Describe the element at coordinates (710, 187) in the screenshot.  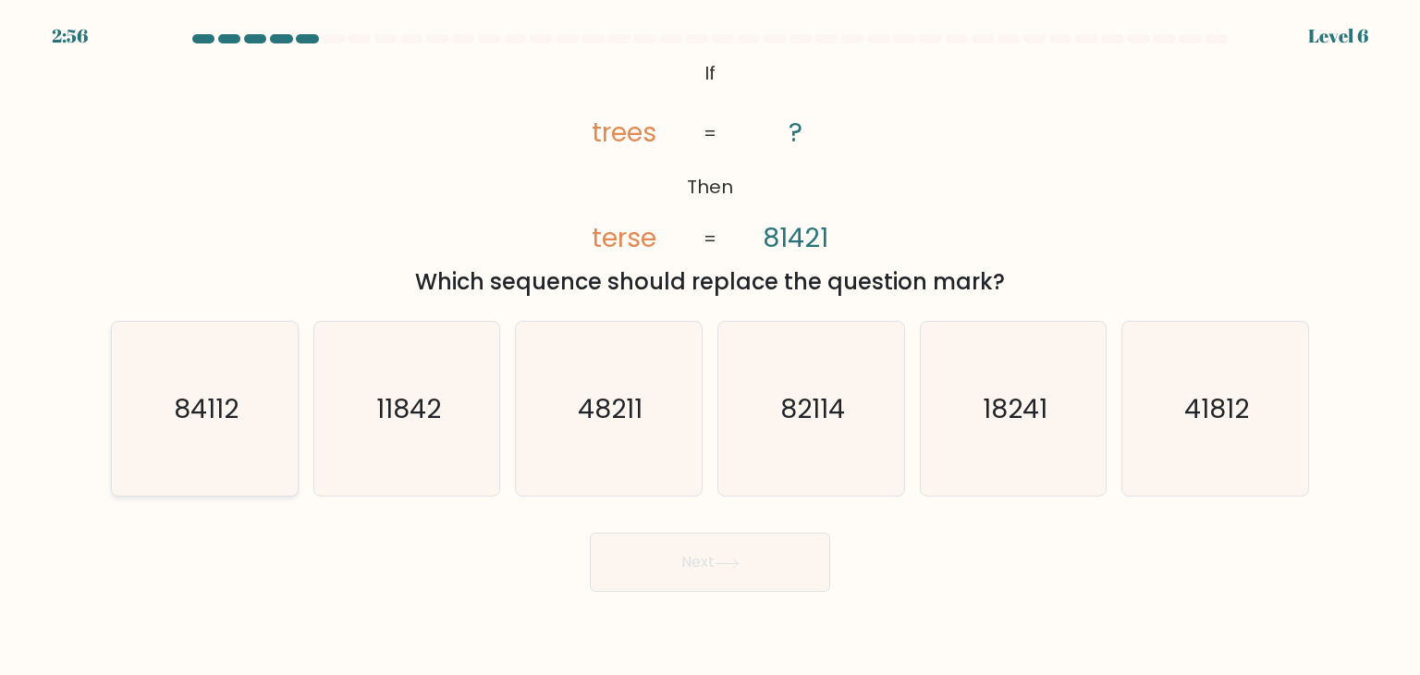
I see `tspan: Then` at that location.